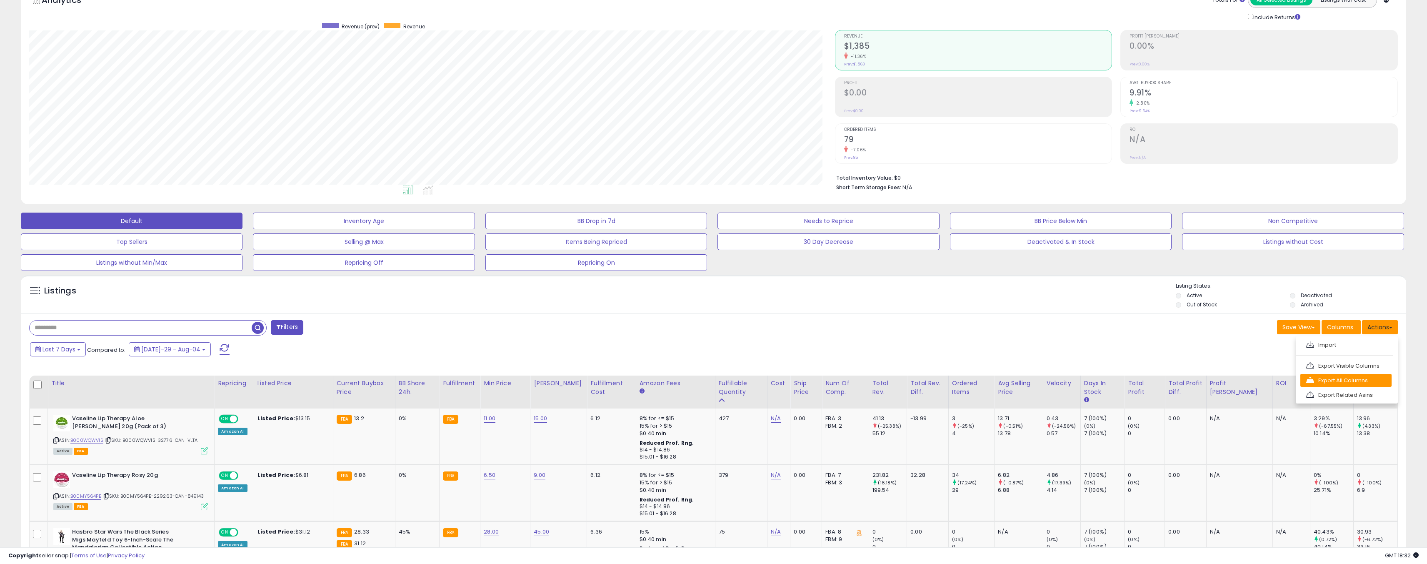 Image resolution: width=1427 pixels, height=564 pixels. What do you see at coordinates (539, 475) in the screenshot?
I see `a: 9.00` at bounding box center [539, 475].